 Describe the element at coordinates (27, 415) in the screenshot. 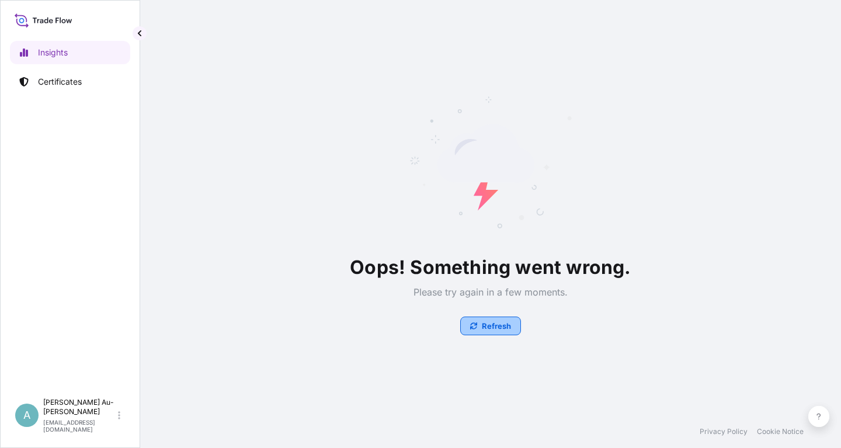

I see `span: A` at that location.